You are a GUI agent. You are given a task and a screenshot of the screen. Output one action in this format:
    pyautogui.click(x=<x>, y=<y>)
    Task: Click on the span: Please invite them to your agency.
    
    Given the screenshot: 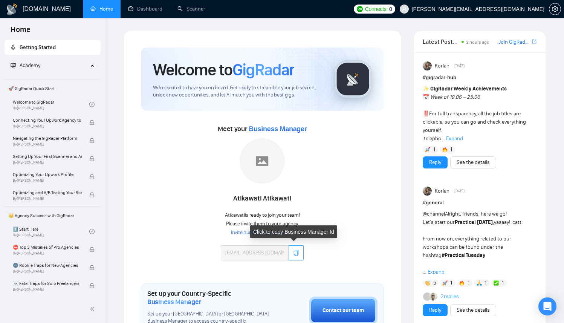 What is the action you would take?
    pyautogui.click(x=262, y=224)
    